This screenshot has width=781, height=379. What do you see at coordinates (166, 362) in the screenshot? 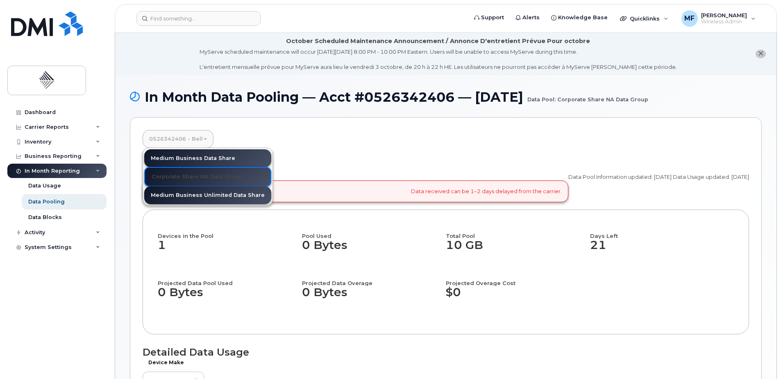
I see `label: Device Make` at bounding box center [166, 362].